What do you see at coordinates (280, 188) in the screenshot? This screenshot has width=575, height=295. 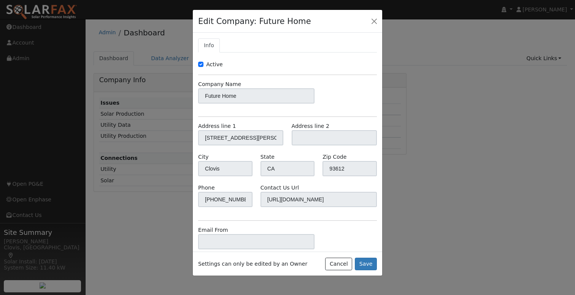 I see `label: Contact Us Url` at bounding box center [280, 188].